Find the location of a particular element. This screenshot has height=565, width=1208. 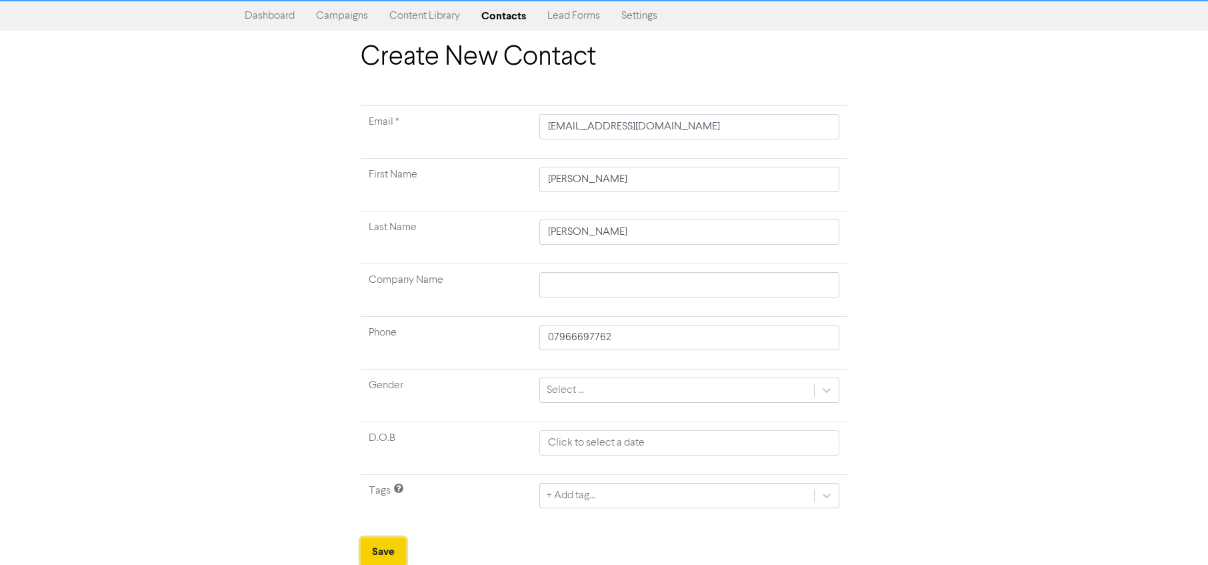

a: Content Library is located at coordinates (425, 16).